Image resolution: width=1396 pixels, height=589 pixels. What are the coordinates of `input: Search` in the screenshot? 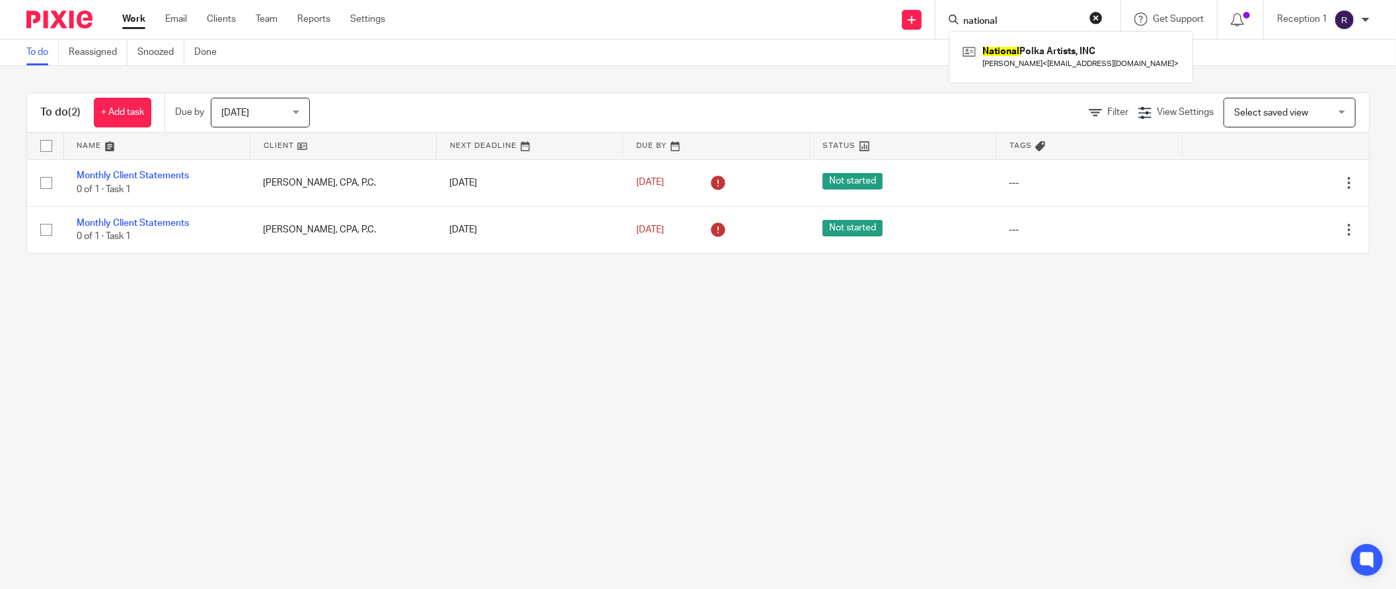 It's located at (1021, 22).